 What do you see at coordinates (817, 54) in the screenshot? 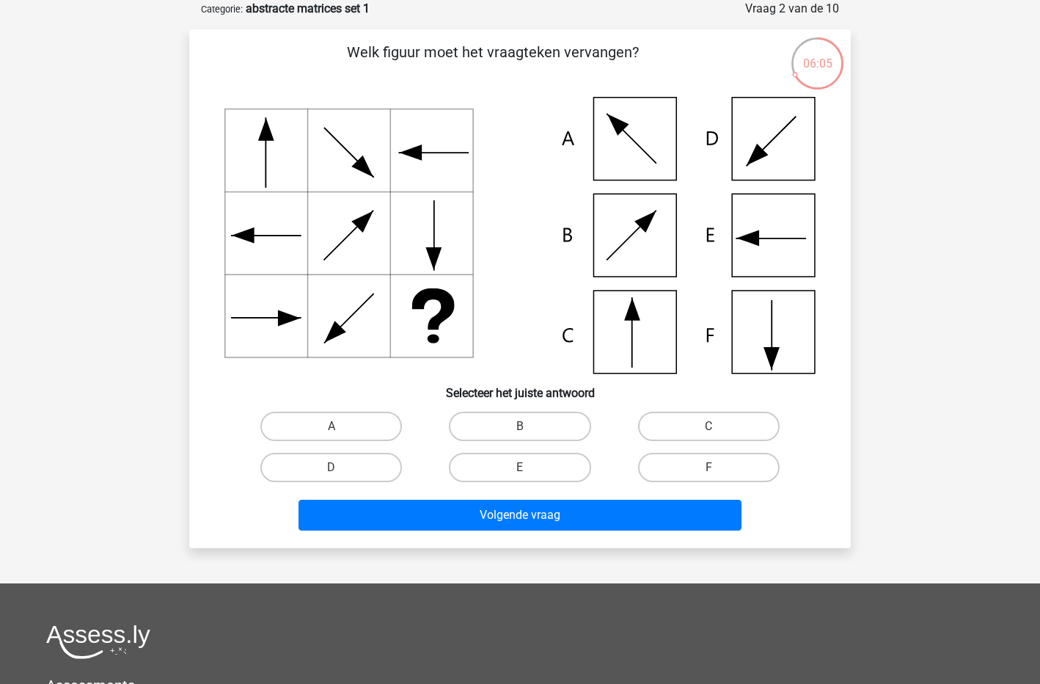
I see `div: 06:05` at bounding box center [817, 54].